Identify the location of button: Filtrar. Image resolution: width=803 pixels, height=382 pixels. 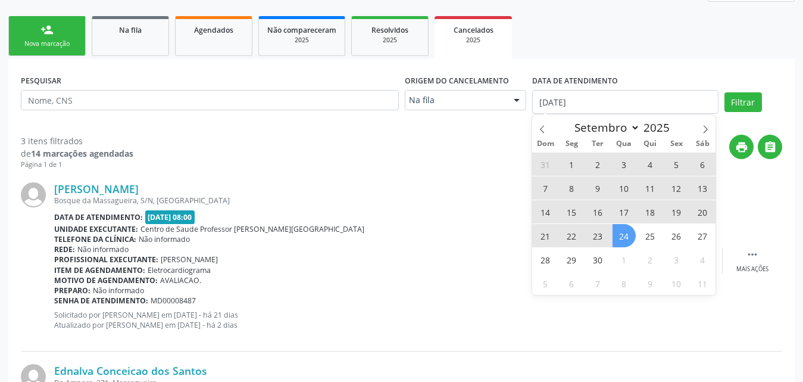
(743, 102).